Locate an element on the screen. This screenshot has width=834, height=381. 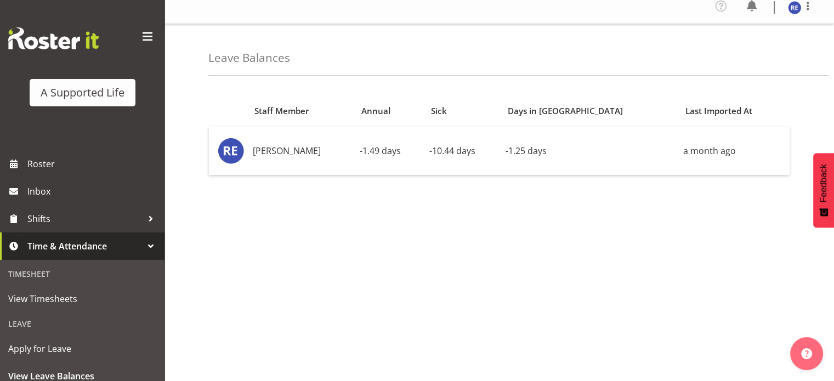
span: Apply for Leave is located at coordinates (82, 349).